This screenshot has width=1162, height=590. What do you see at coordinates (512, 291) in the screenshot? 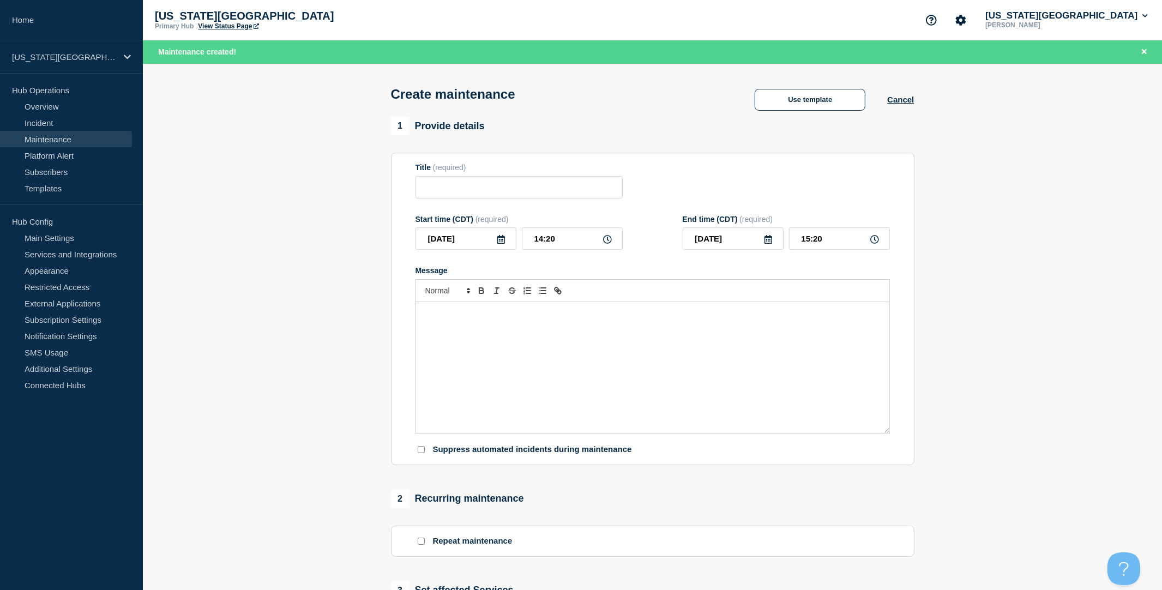
I see `button: Toggle strikethrough text` at bounding box center [512, 291].